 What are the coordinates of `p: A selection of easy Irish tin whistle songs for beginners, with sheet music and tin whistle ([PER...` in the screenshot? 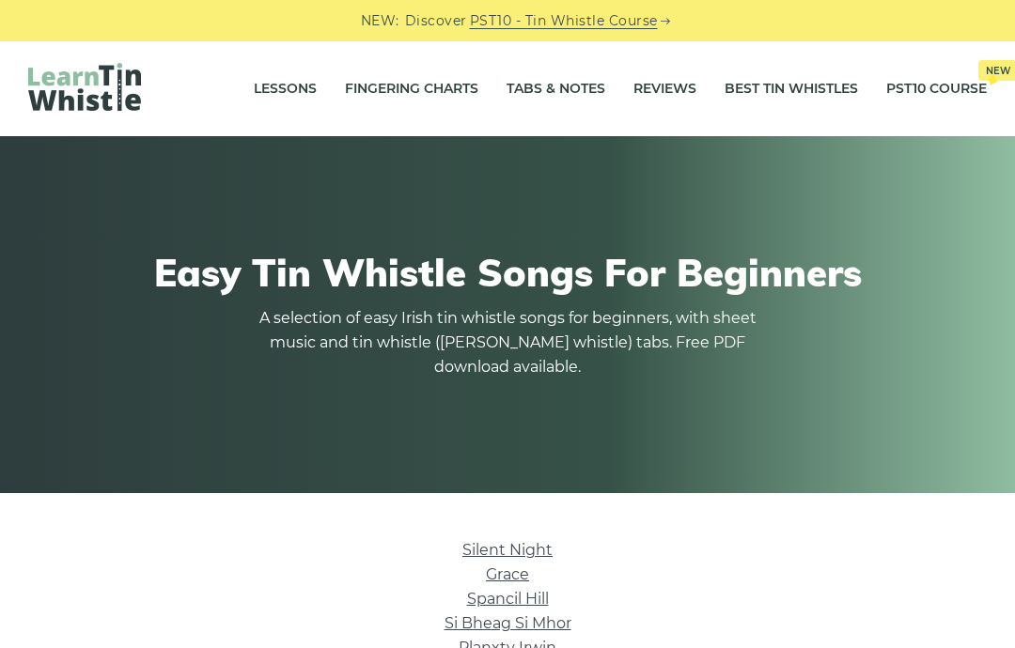 It's located at (507, 343).